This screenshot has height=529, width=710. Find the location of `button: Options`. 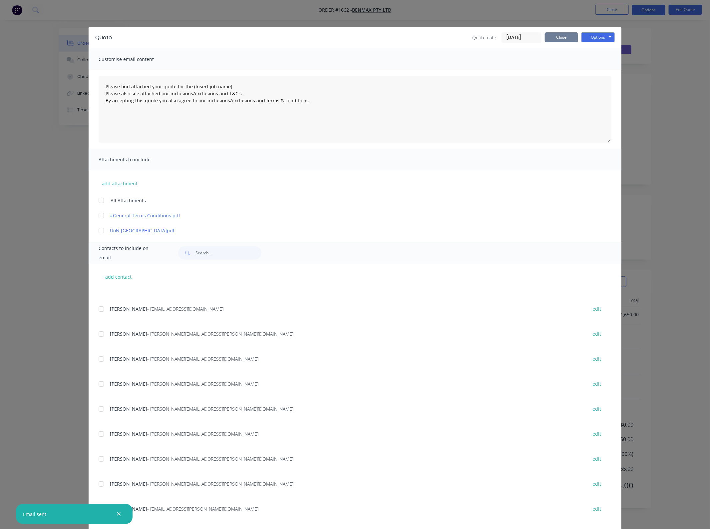

button: Options is located at coordinates (598, 37).